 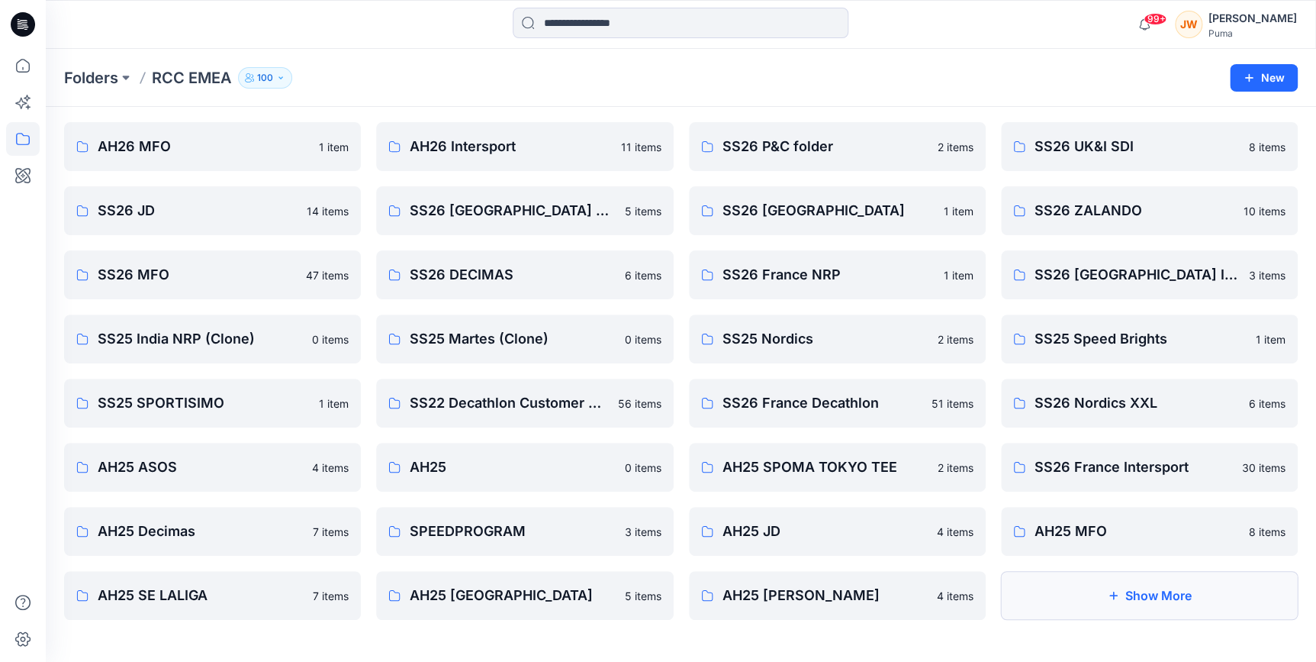 I want to click on p: SS26 MFO, so click(x=197, y=275).